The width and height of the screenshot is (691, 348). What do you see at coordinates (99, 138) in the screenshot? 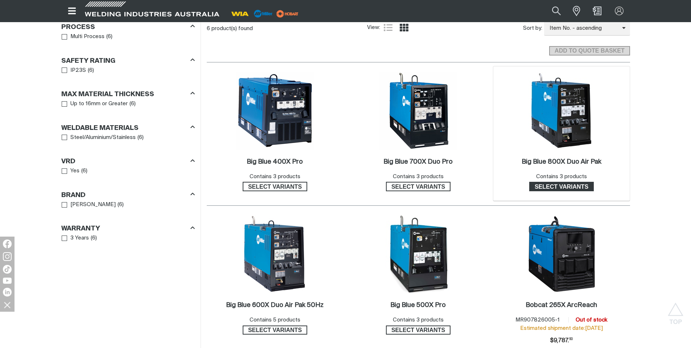
I see `a: Steel/Aluminium/Stainless` at bounding box center [99, 138].